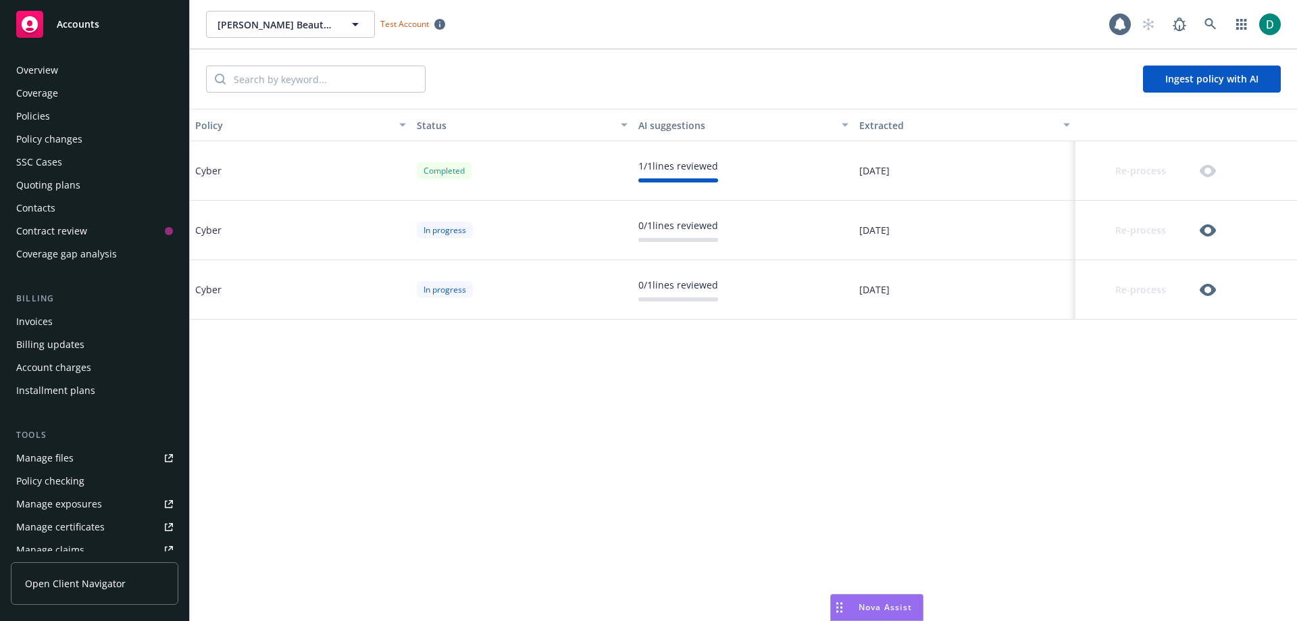 This screenshot has height=621, width=1297. Describe the element at coordinates (1179, 24) in the screenshot. I see `a: Report a Bug` at that location.